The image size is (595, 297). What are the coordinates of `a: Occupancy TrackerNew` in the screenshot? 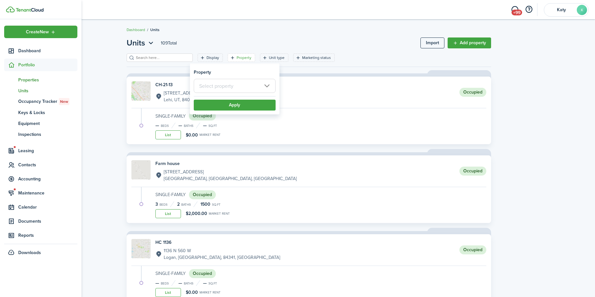 It's located at (41, 101).